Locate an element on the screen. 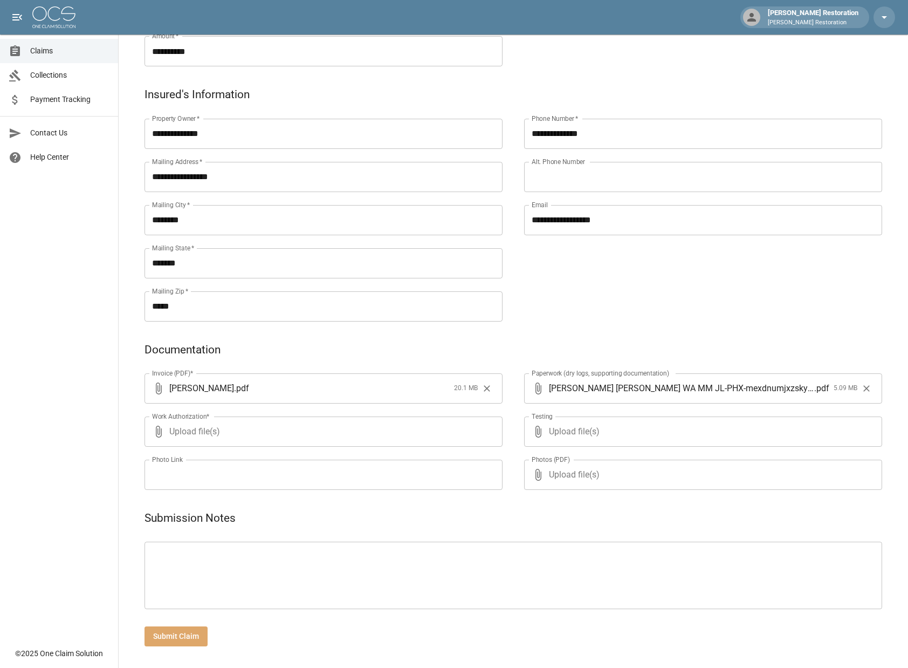 The height and width of the screenshot is (668, 908). label: Mailing Address is located at coordinates (177, 161).